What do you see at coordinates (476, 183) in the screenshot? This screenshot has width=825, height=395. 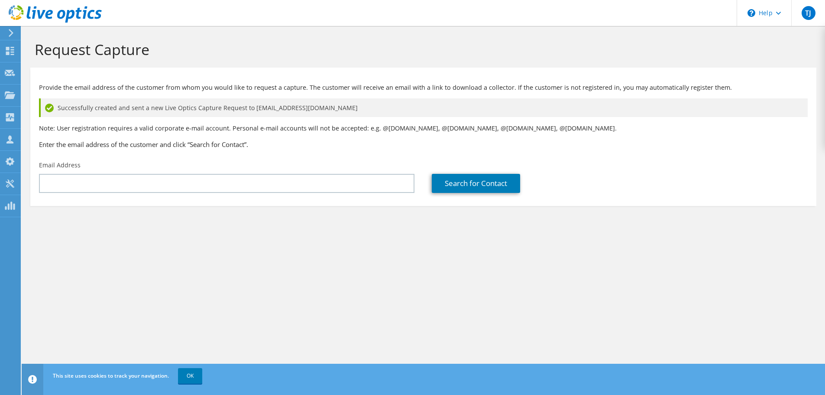 I see `a: Search for Contact` at bounding box center [476, 183].